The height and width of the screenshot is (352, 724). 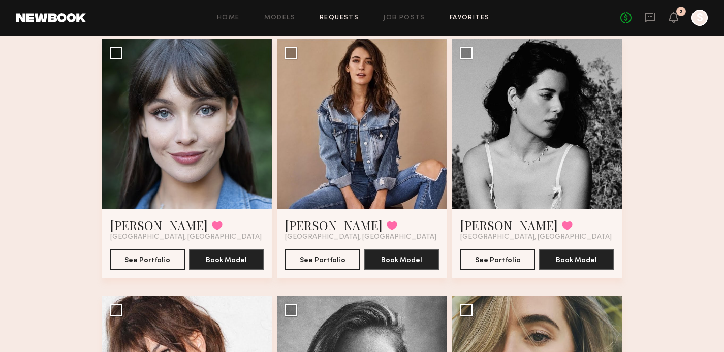 I want to click on a: Models, so click(x=280, y=18).